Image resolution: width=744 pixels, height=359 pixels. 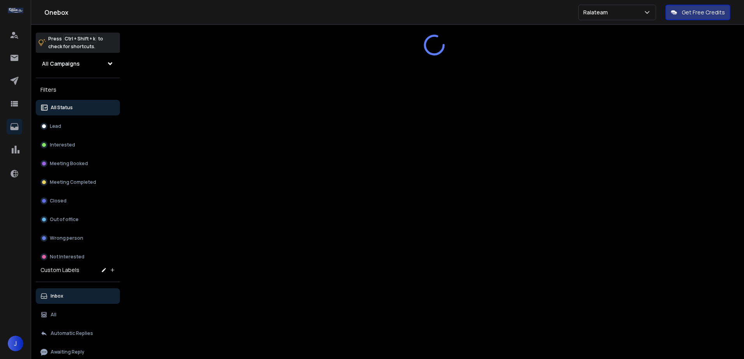 What do you see at coordinates (72, 334) in the screenshot?
I see `p: Automatic Replies` at bounding box center [72, 334].